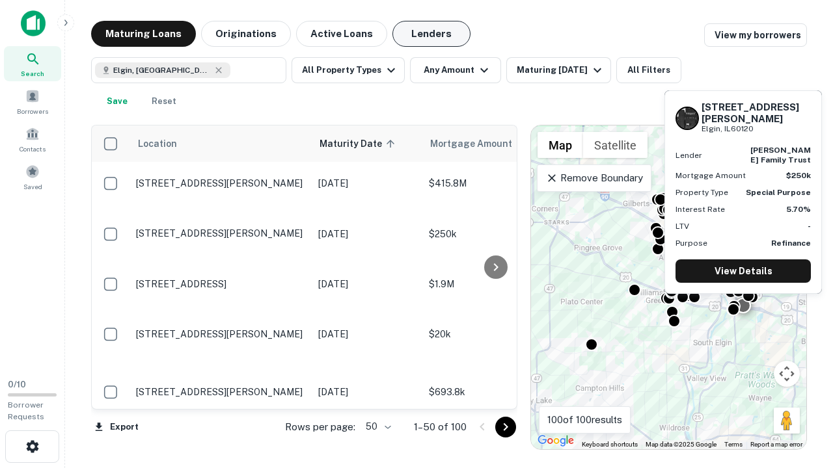 This screenshot has width=833, height=468. What do you see at coordinates (33, 139) in the screenshot?
I see `div: Contacts` at bounding box center [33, 139].